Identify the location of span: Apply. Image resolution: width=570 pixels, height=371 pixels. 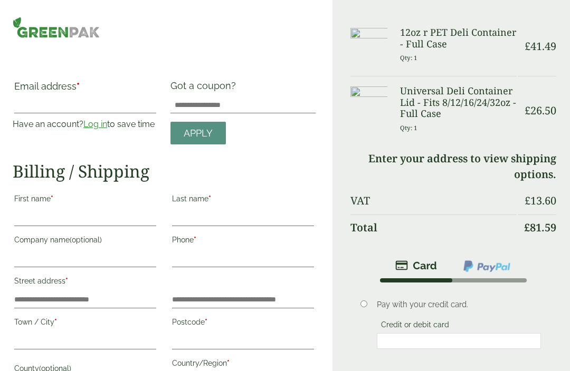
(198, 133).